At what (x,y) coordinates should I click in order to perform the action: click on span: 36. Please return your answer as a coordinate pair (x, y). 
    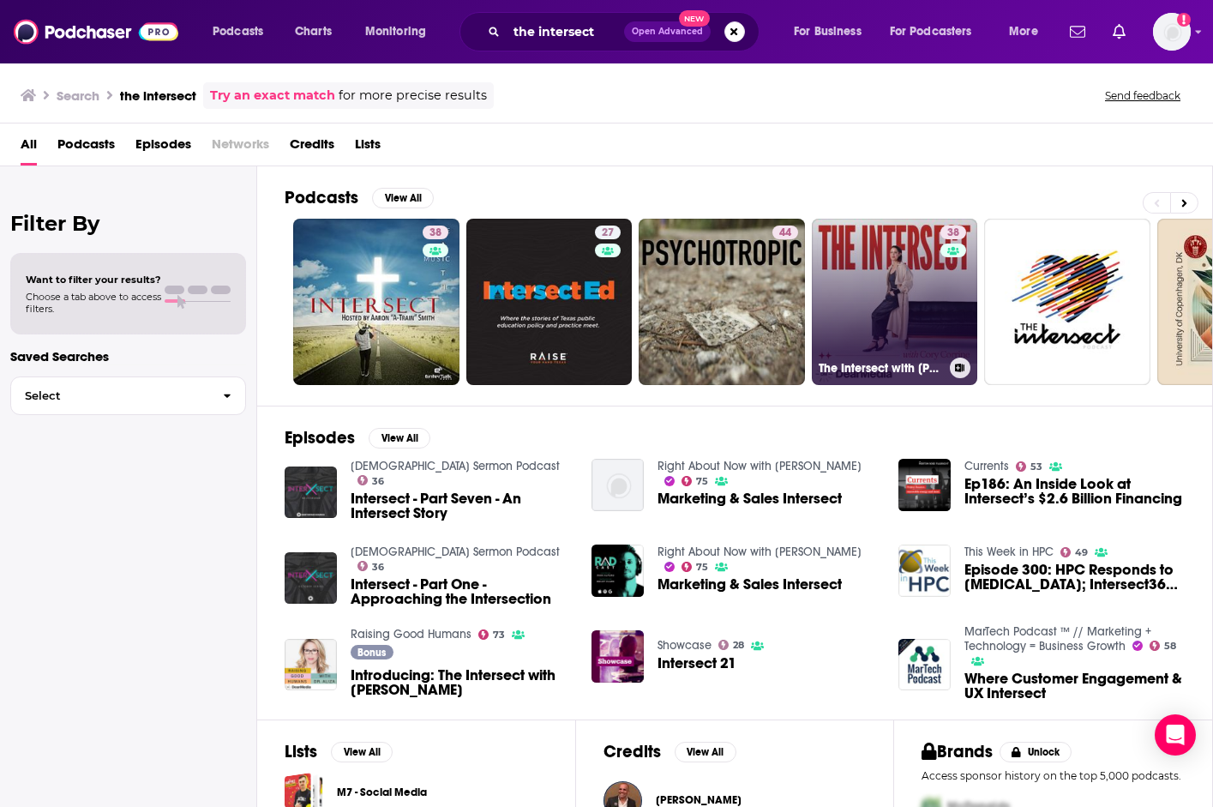
    Looking at the image, I should click on (378, 481).